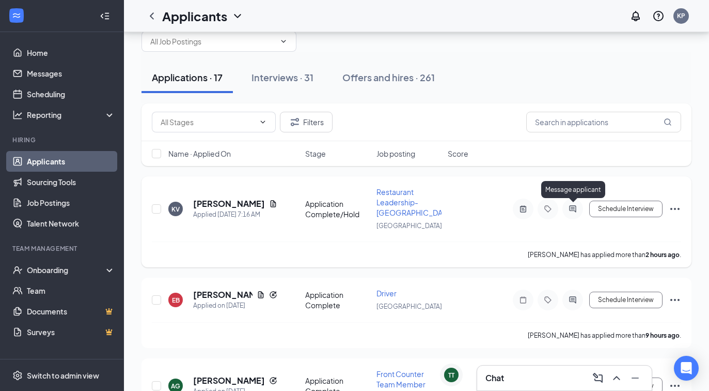 The width and height of the screenshot is (709, 391). What do you see at coordinates (71, 203) in the screenshot?
I see `a: Job Postings` at bounding box center [71, 203].